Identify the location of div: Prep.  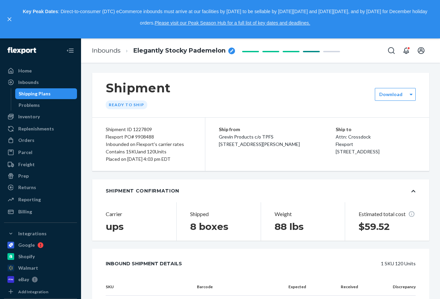
(23, 176).